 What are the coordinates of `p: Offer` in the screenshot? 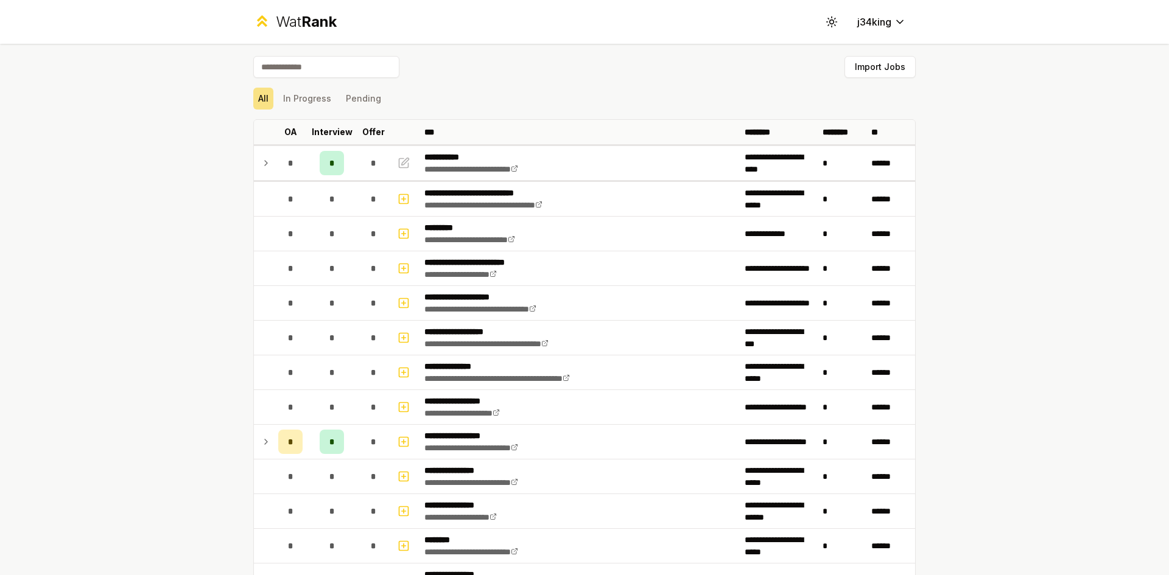 It's located at (373, 132).